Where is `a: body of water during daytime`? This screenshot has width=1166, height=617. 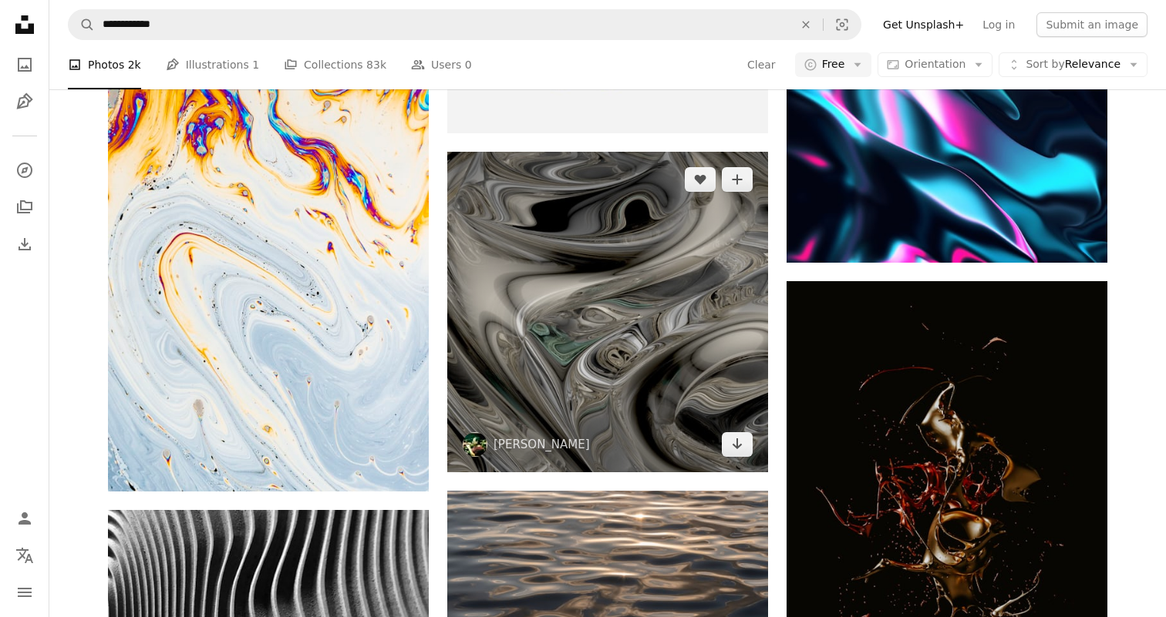 a: body of water during daytime is located at coordinates (607, 597).